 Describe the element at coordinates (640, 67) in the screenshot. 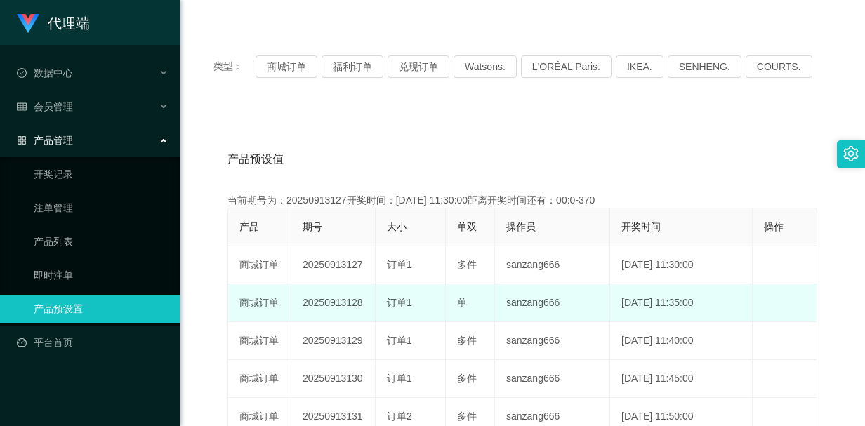

I see `button: IKEA.` at that location.